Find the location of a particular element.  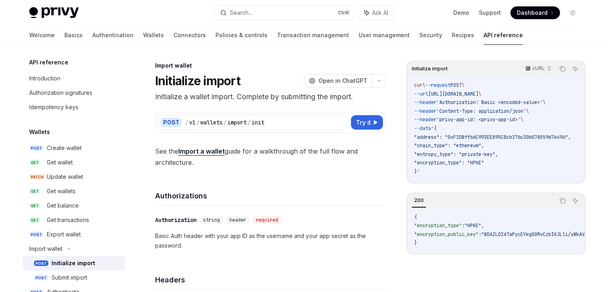

a: Authentication is located at coordinates (113, 35).